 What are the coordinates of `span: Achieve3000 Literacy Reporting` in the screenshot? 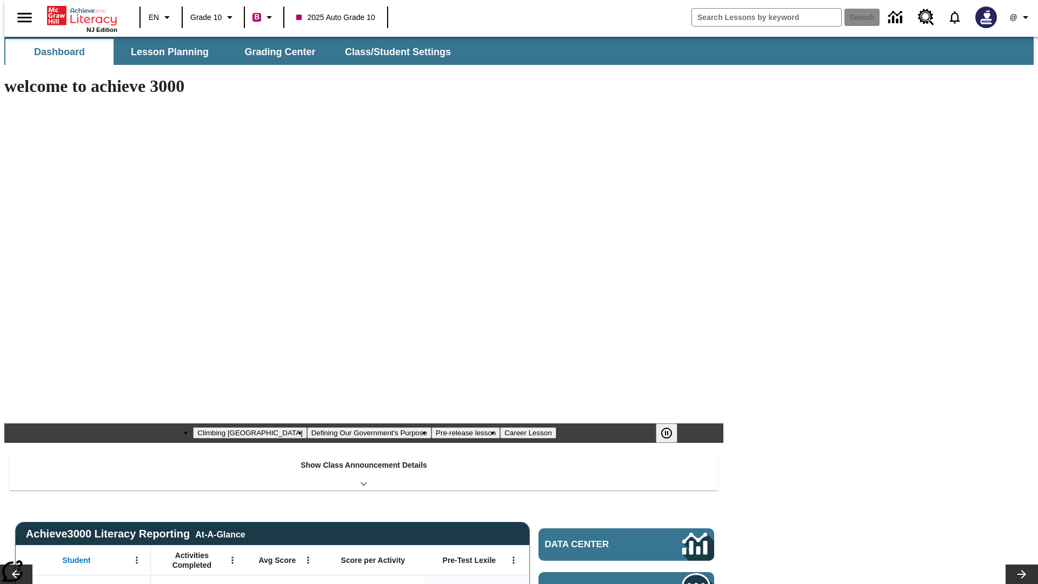 It's located at (136, 534).